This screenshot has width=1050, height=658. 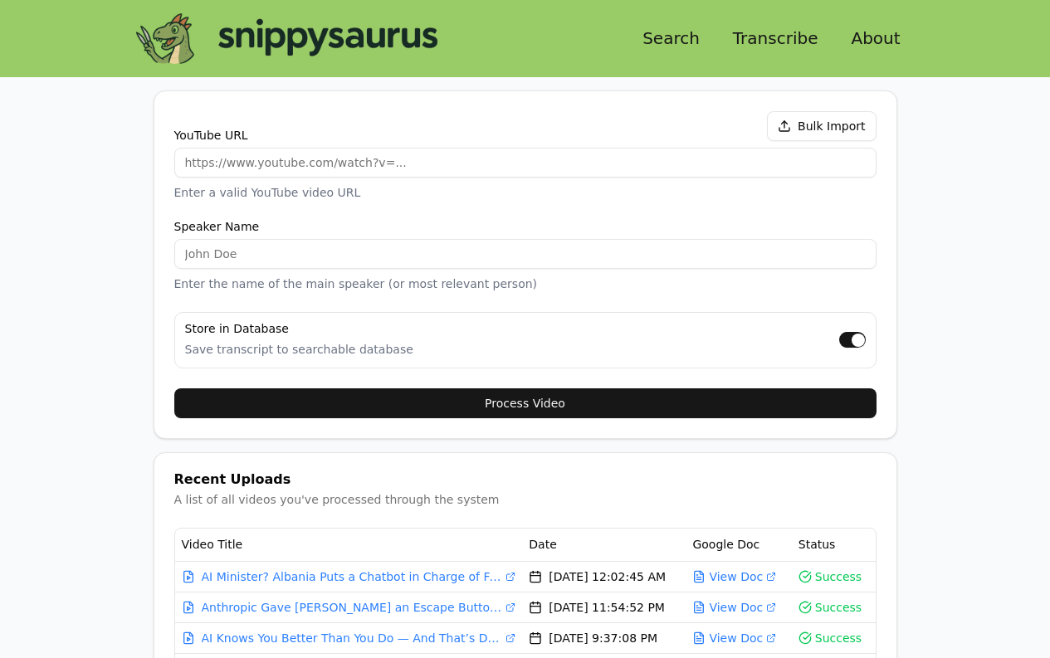 I want to click on span: Enter a valid YouTube video URL, so click(x=525, y=193).